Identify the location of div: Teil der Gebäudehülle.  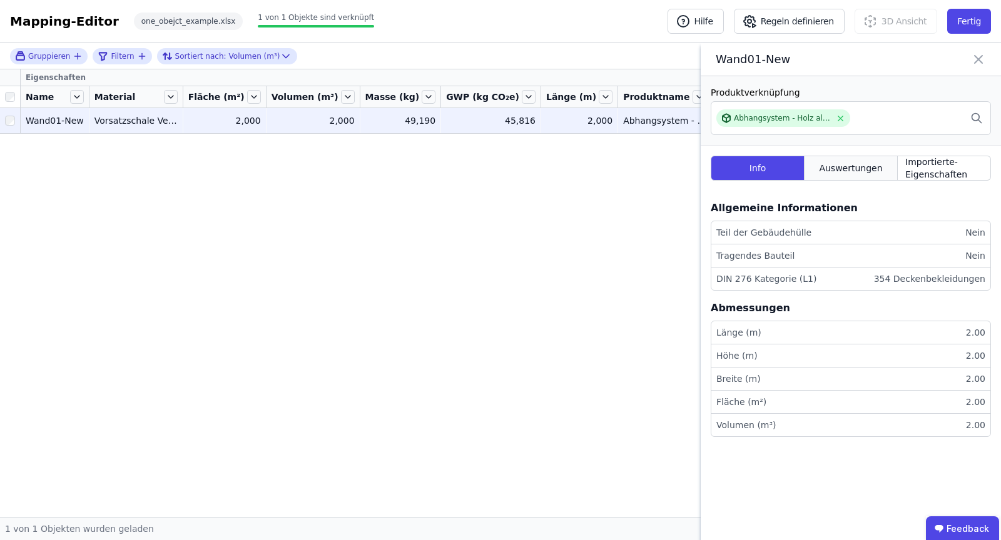
(764, 233).